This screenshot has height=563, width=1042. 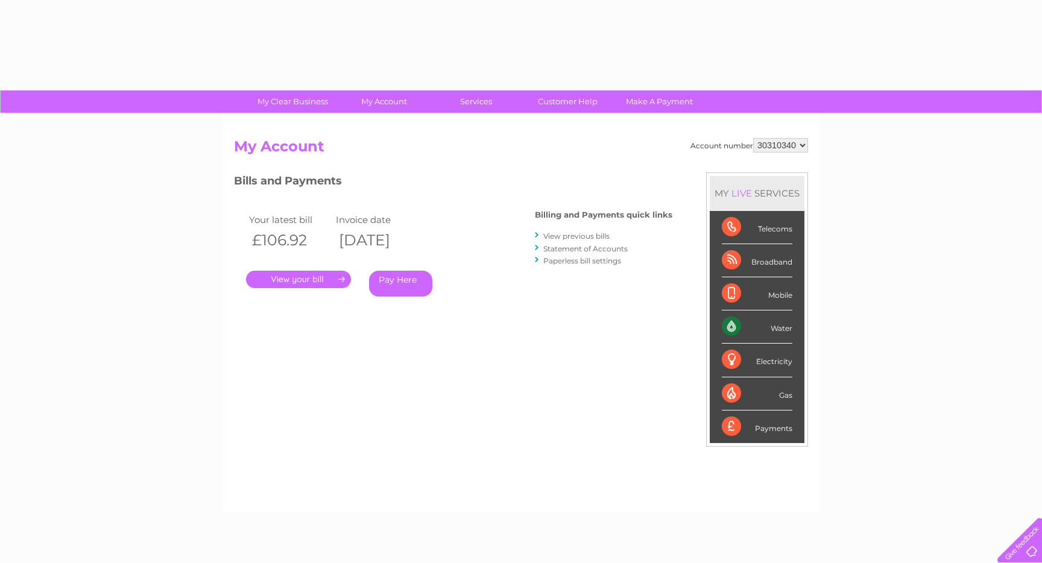 What do you see at coordinates (576, 236) in the screenshot?
I see `a: View previous bills` at bounding box center [576, 236].